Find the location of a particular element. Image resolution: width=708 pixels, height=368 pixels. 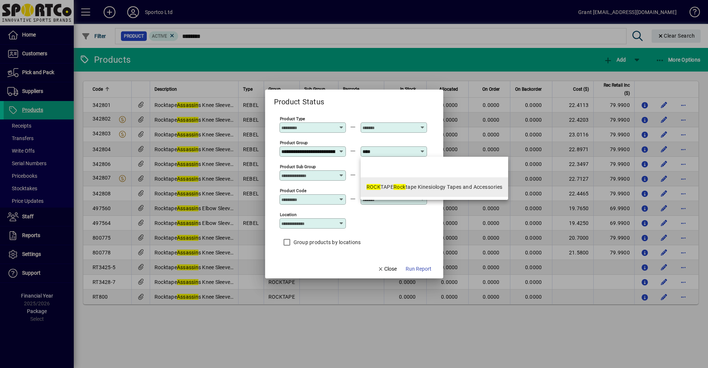

mat-label: Location is located at coordinates (288, 215).